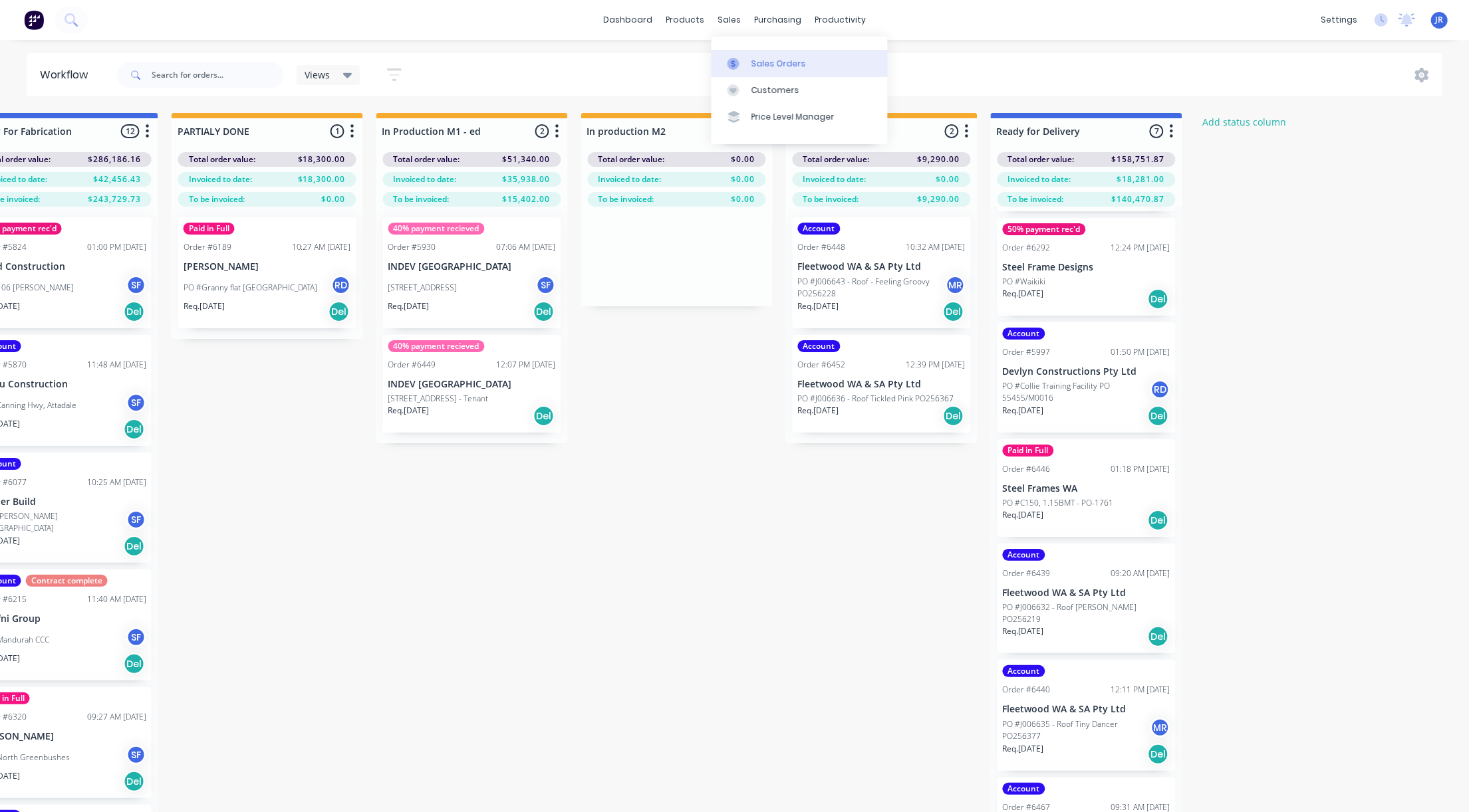 This screenshot has height=812, width=1469. I want to click on span: $35,938.00, so click(526, 179).